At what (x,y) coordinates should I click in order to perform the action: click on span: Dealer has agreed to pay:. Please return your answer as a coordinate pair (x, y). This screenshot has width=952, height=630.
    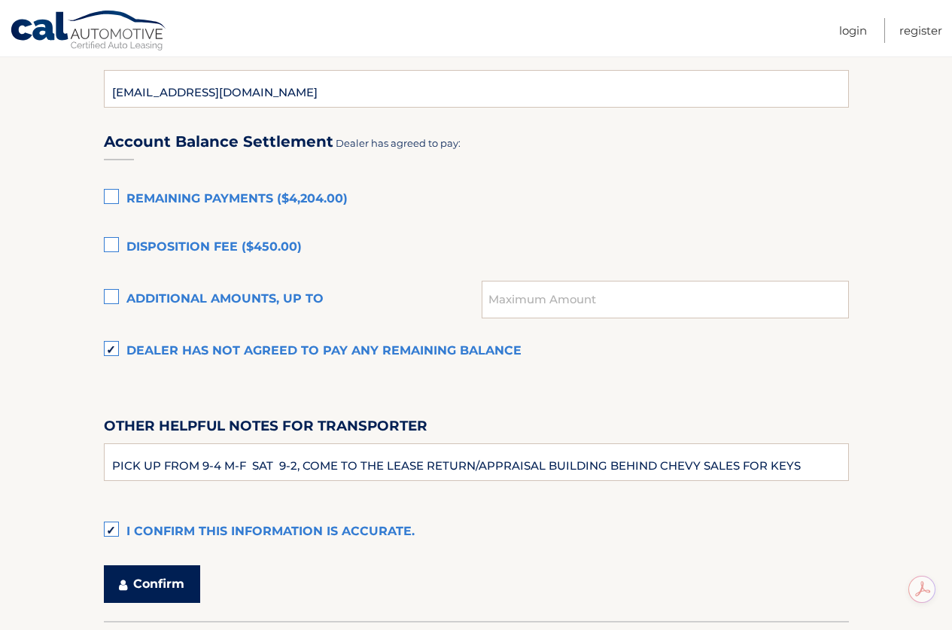
    Looking at the image, I should click on (398, 143).